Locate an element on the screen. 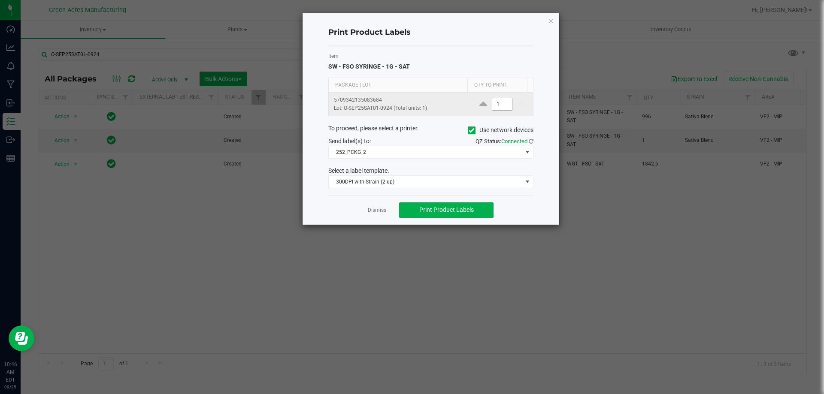  h4: Print Product Labels is located at coordinates (431, 33).